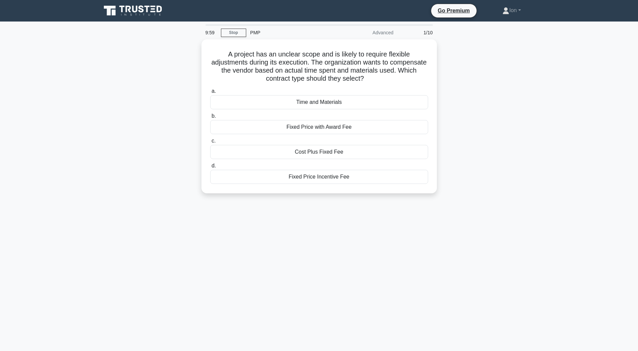 This screenshot has height=351, width=638. Describe the element at coordinates (213, 91) in the screenshot. I see `span: a.` at that location.